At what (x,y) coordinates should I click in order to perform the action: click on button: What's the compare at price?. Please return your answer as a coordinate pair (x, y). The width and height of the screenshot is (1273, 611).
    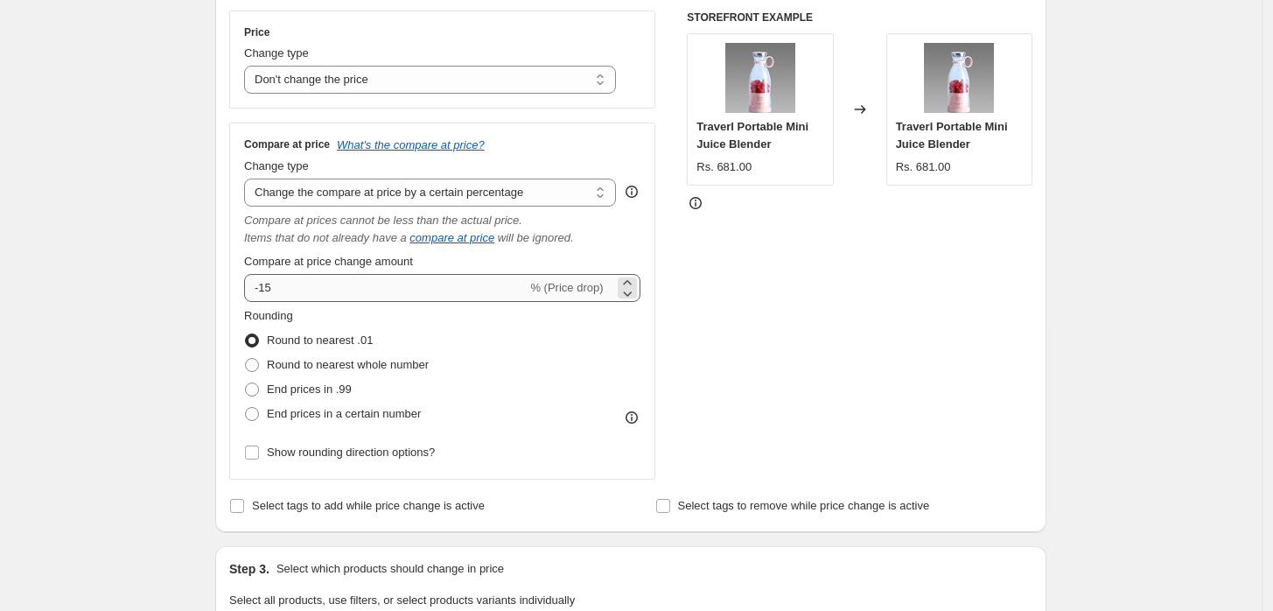
    Looking at the image, I should click on (410, 144).